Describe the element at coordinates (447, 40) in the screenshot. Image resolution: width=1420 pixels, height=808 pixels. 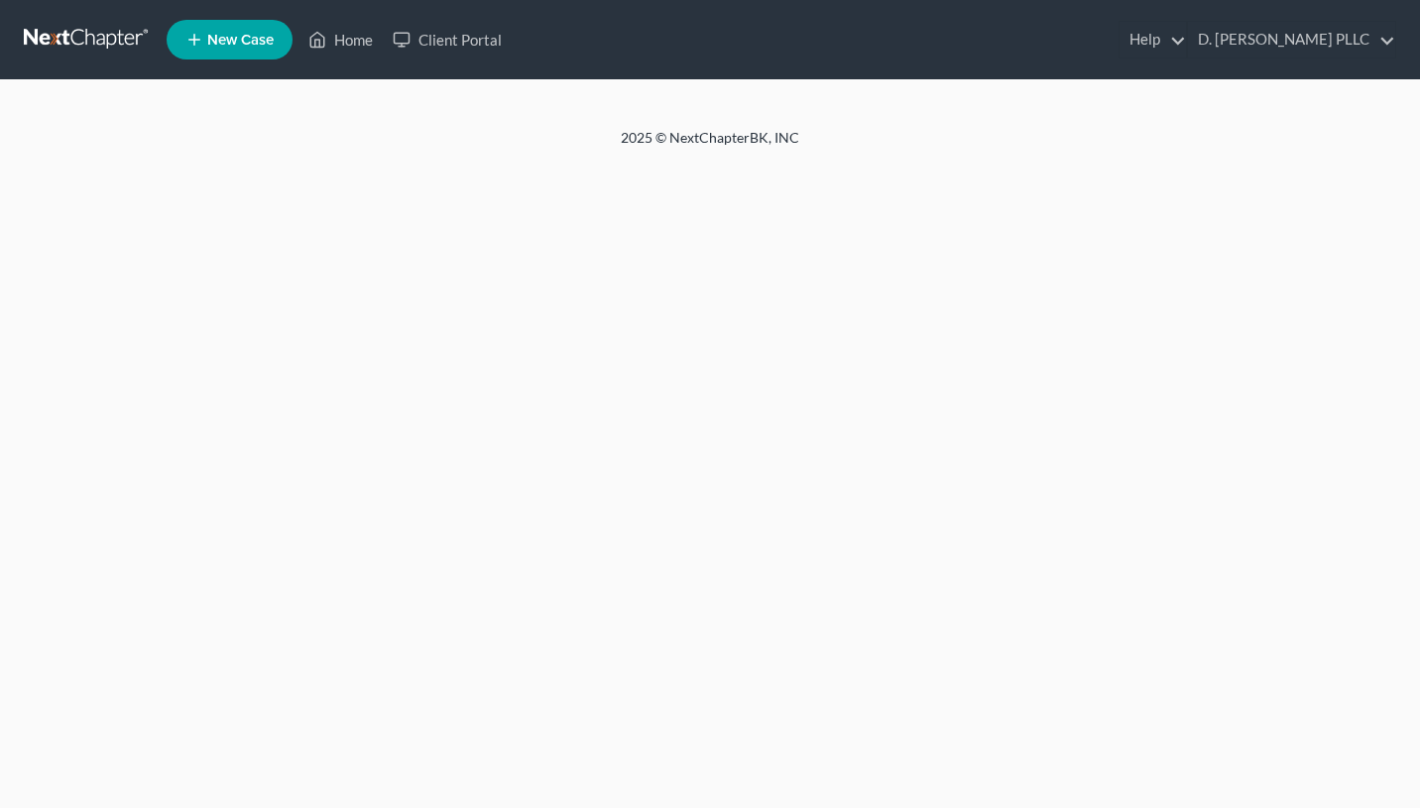
I see `a: Client Portal` at that location.